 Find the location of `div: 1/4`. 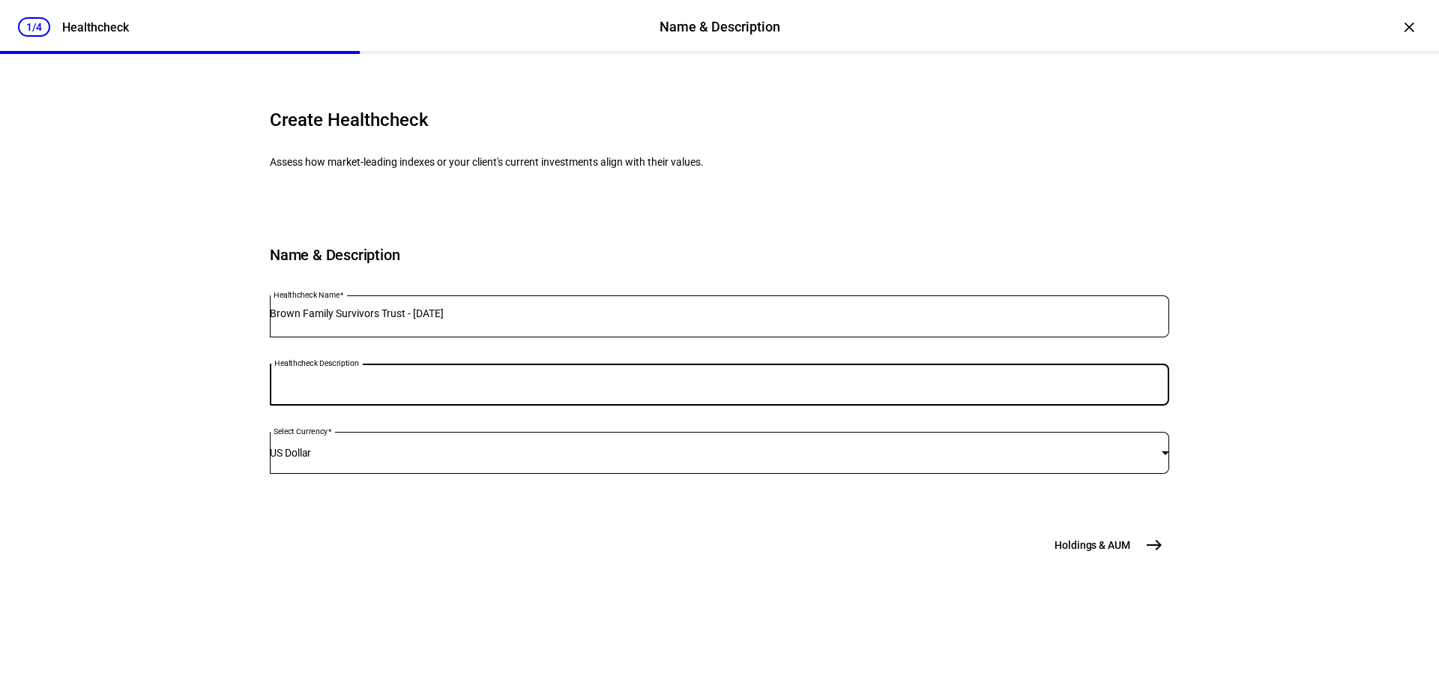

div: 1/4 is located at coordinates (34, 27).